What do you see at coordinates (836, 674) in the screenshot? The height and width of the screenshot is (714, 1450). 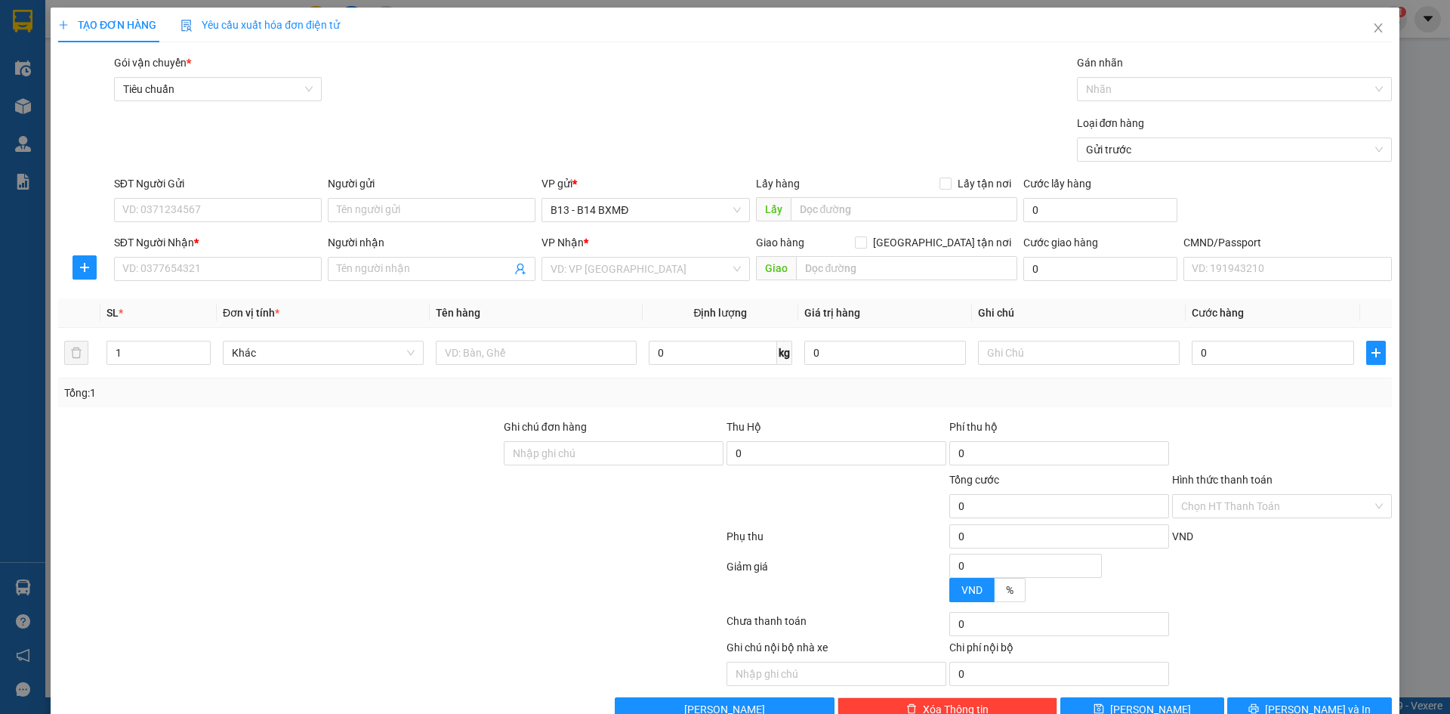 I see `input: Nhập ghi chú` at bounding box center [836, 674].